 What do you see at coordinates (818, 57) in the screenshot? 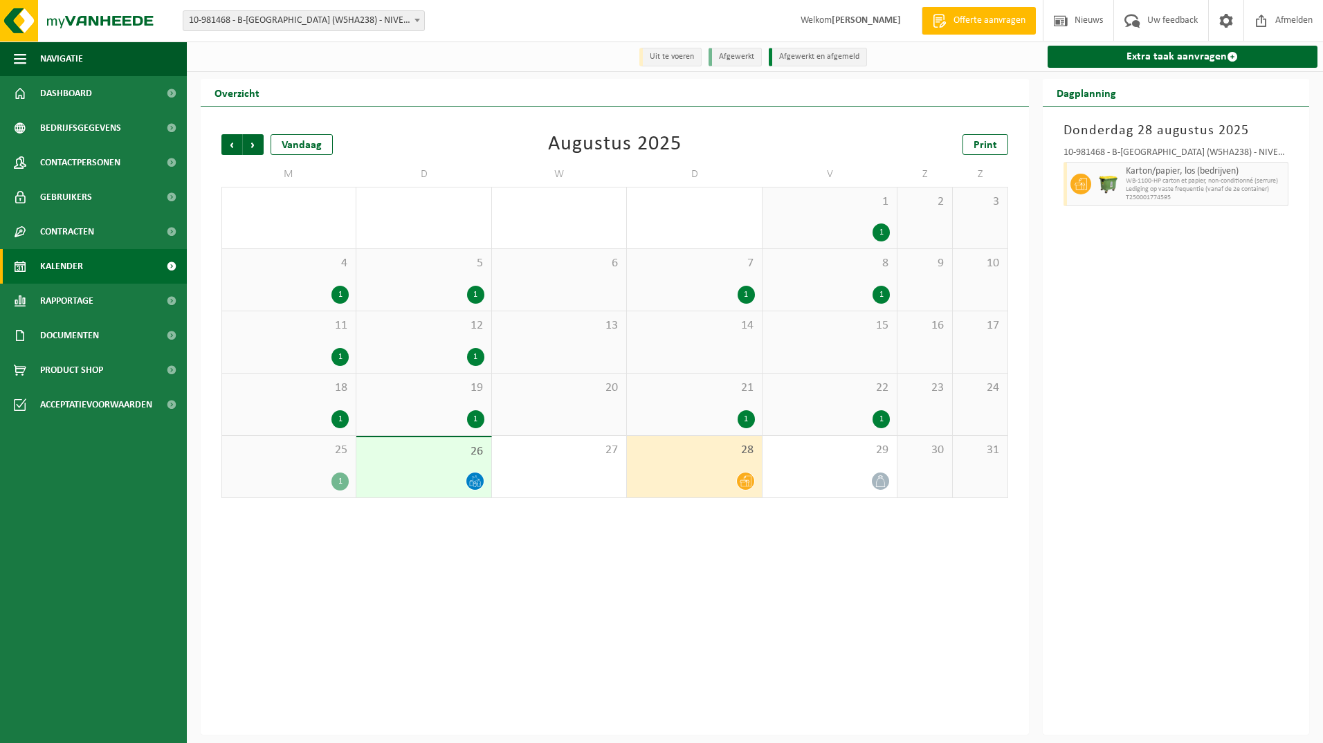
I see `li: Afgewerkt en afgemeld` at bounding box center [818, 57].